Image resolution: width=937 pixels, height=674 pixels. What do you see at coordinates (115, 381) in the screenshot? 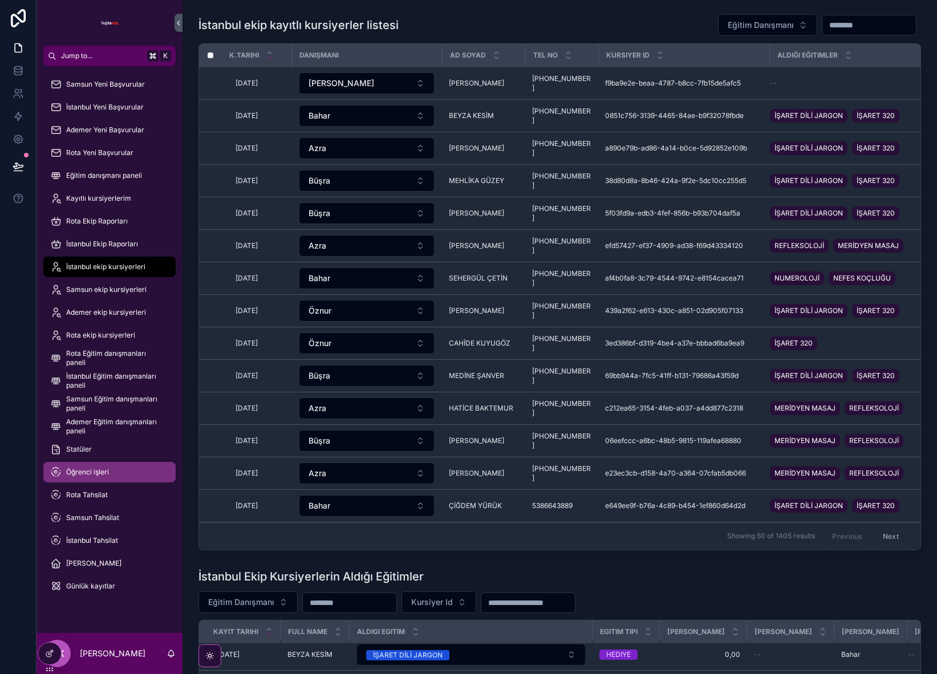
I see `span: İstanbul Eğitim danışmanları paneli` at bounding box center [115, 381].